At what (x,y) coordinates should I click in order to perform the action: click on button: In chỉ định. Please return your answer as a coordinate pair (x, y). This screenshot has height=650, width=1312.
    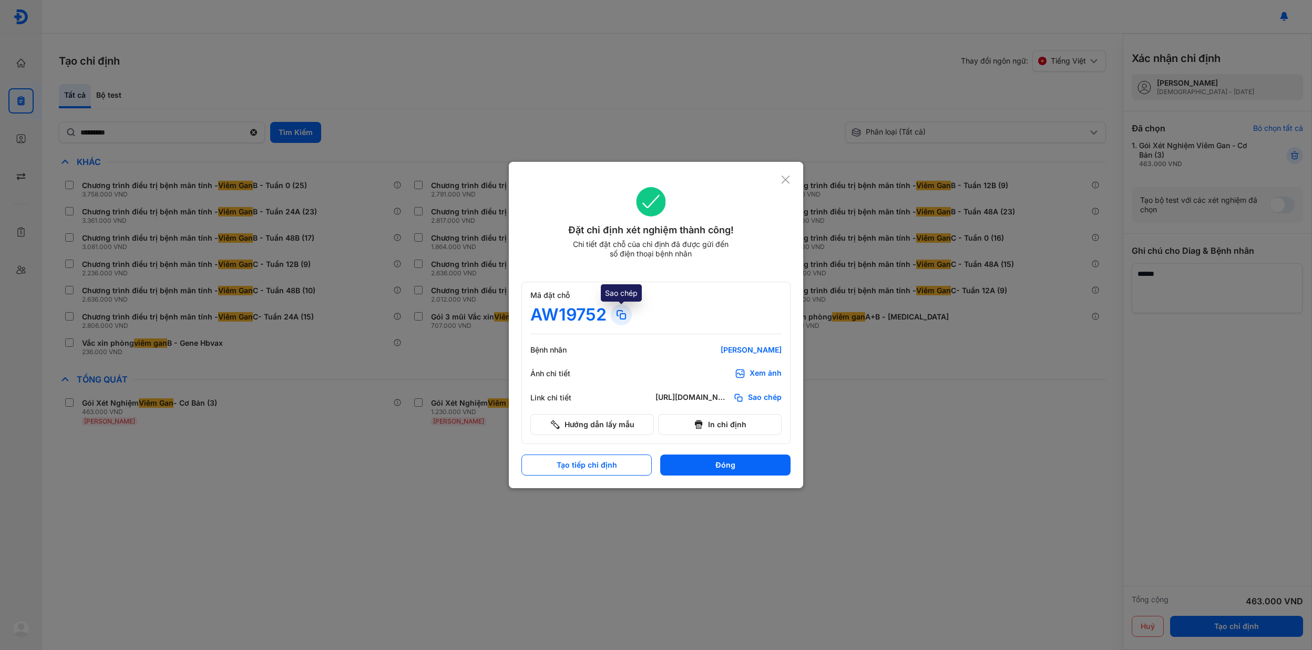
    Looking at the image, I should click on (720, 425).